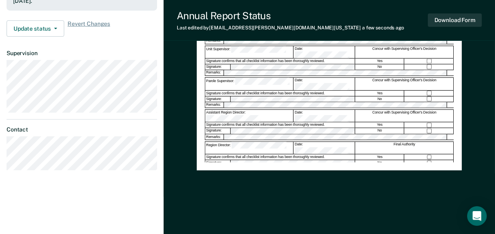  What do you see at coordinates (249, 148) in the screenshot?
I see `div: Region Director:` at bounding box center [249, 148].